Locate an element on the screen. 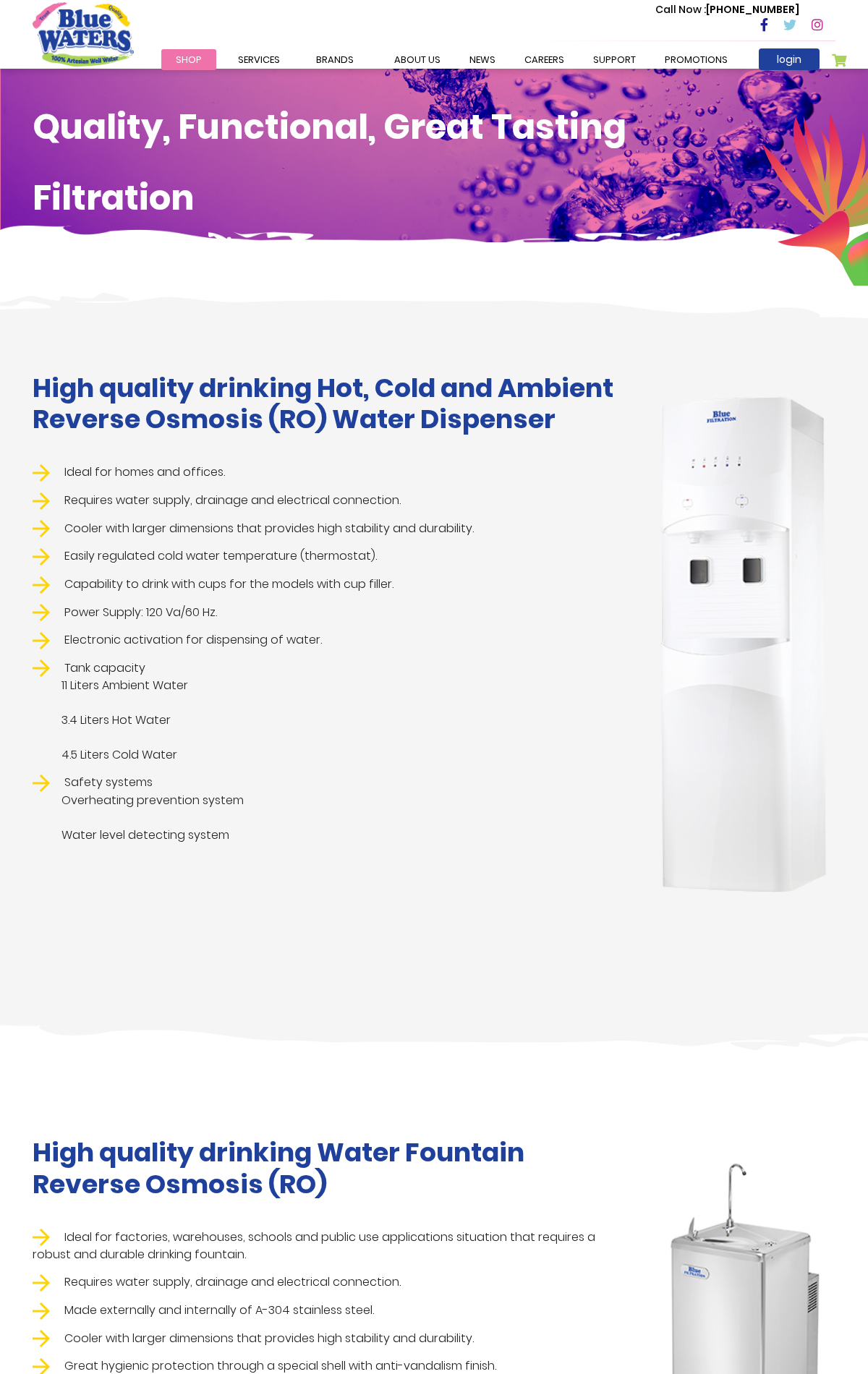 The image size is (868, 1374). span: 11 Liters Ambient Water is located at coordinates (330, 686).